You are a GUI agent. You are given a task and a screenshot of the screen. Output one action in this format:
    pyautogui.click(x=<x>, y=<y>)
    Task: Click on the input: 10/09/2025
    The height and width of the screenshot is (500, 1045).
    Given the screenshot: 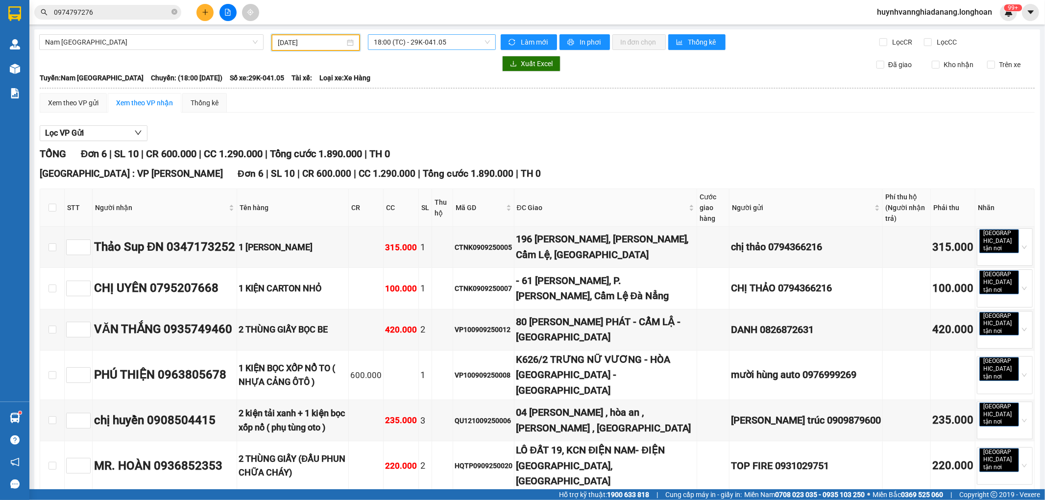 What is the action you would take?
    pyautogui.click(x=311, y=43)
    